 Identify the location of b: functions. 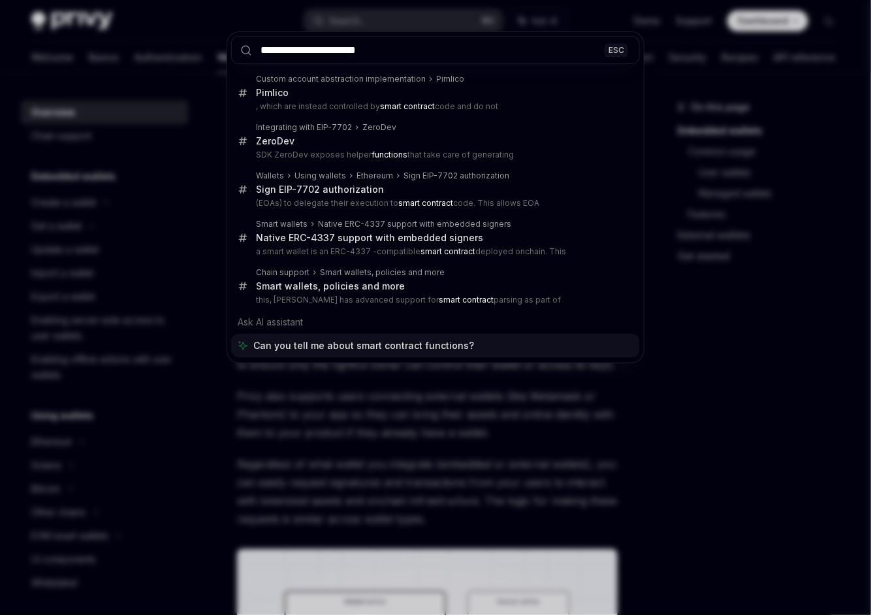
(389, 154).